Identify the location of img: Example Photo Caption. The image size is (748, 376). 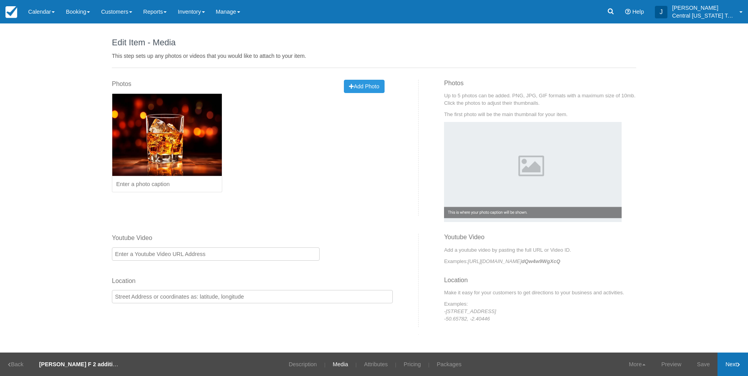
(533, 172).